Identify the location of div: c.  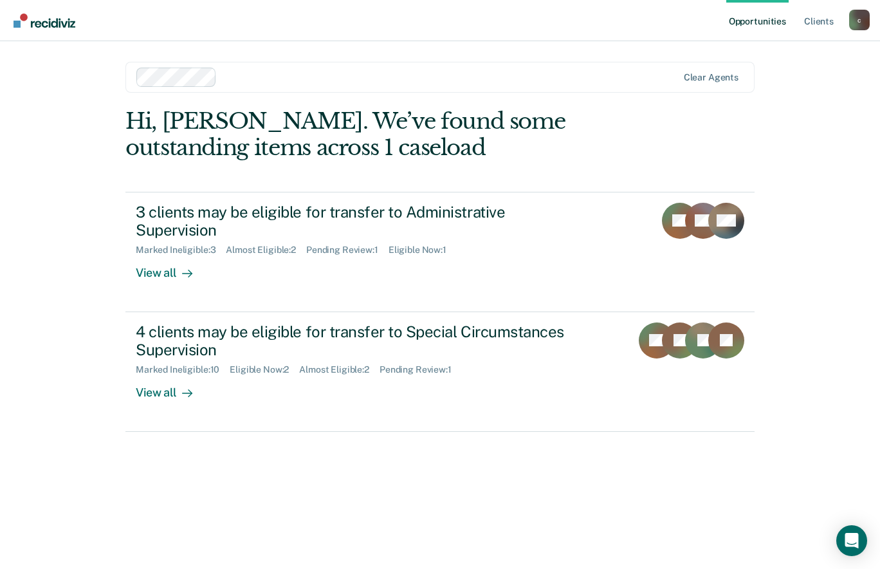
(860, 20).